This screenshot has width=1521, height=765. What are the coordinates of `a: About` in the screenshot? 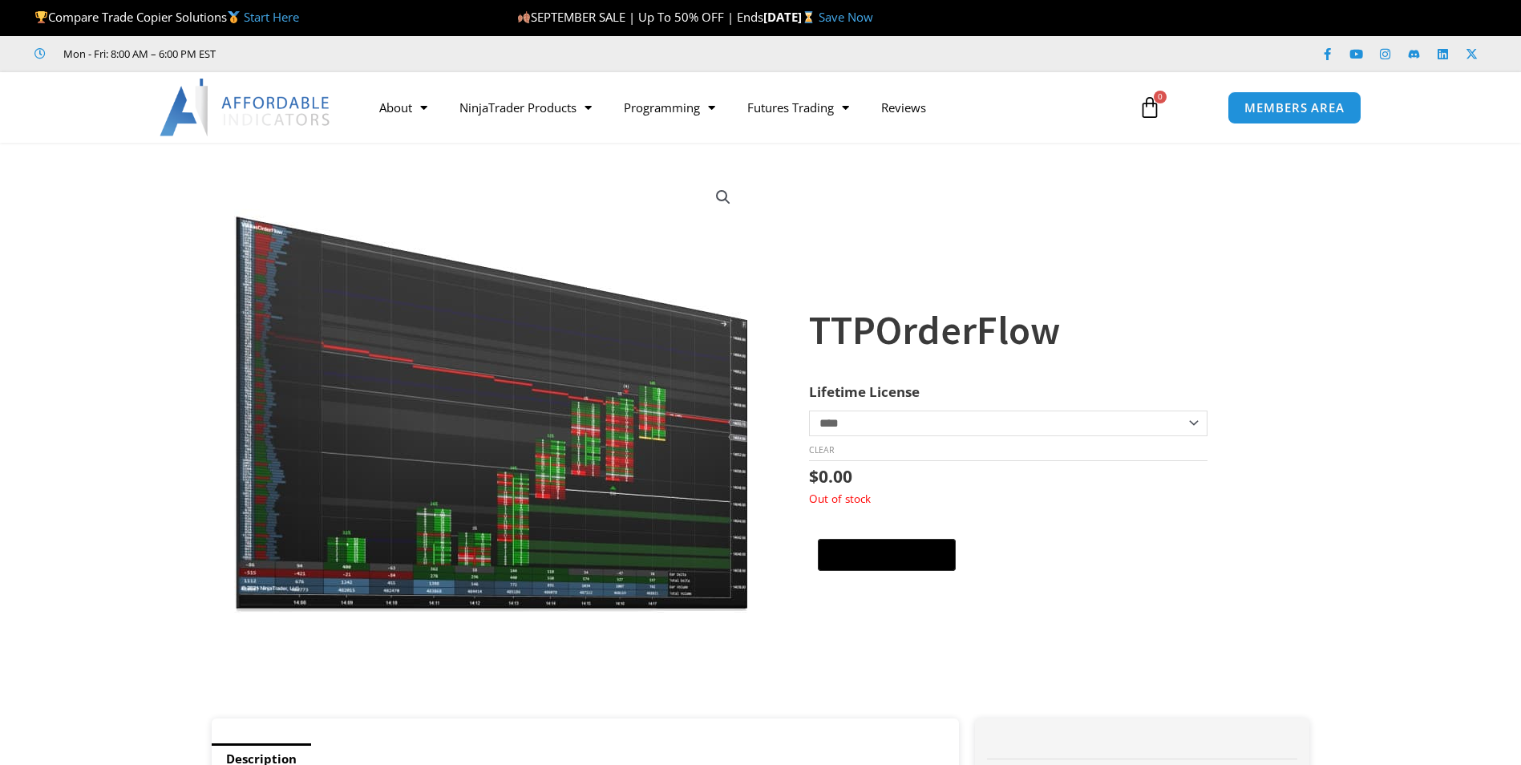 It's located at (403, 107).